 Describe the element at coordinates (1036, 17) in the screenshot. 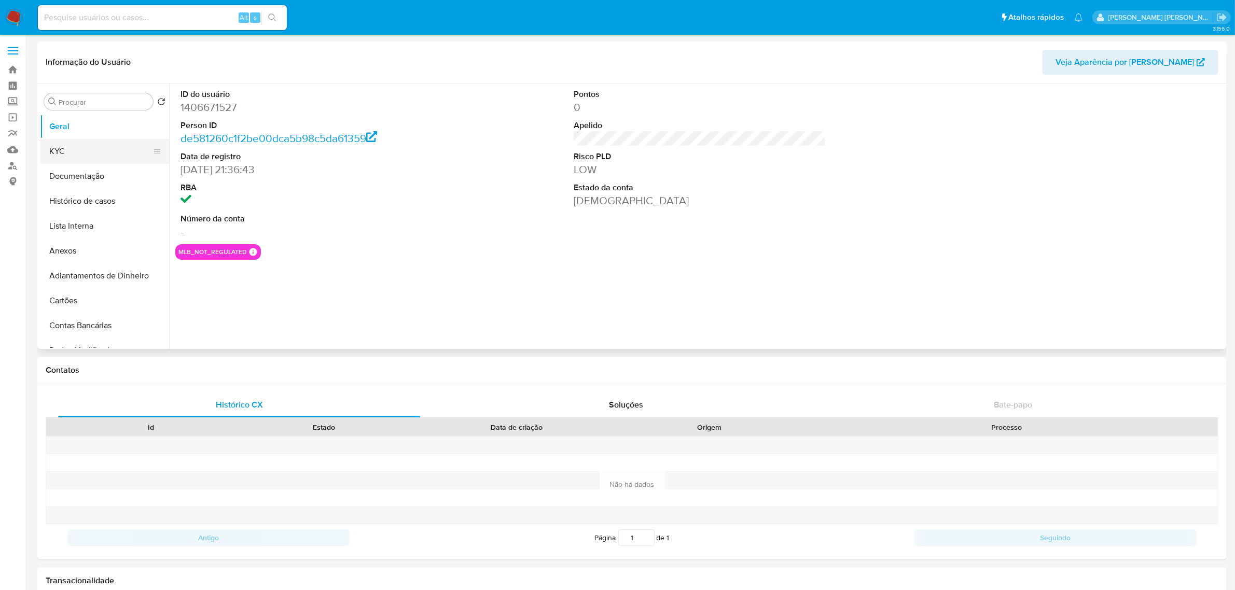

I see `span: Atalhos rápidos` at that location.